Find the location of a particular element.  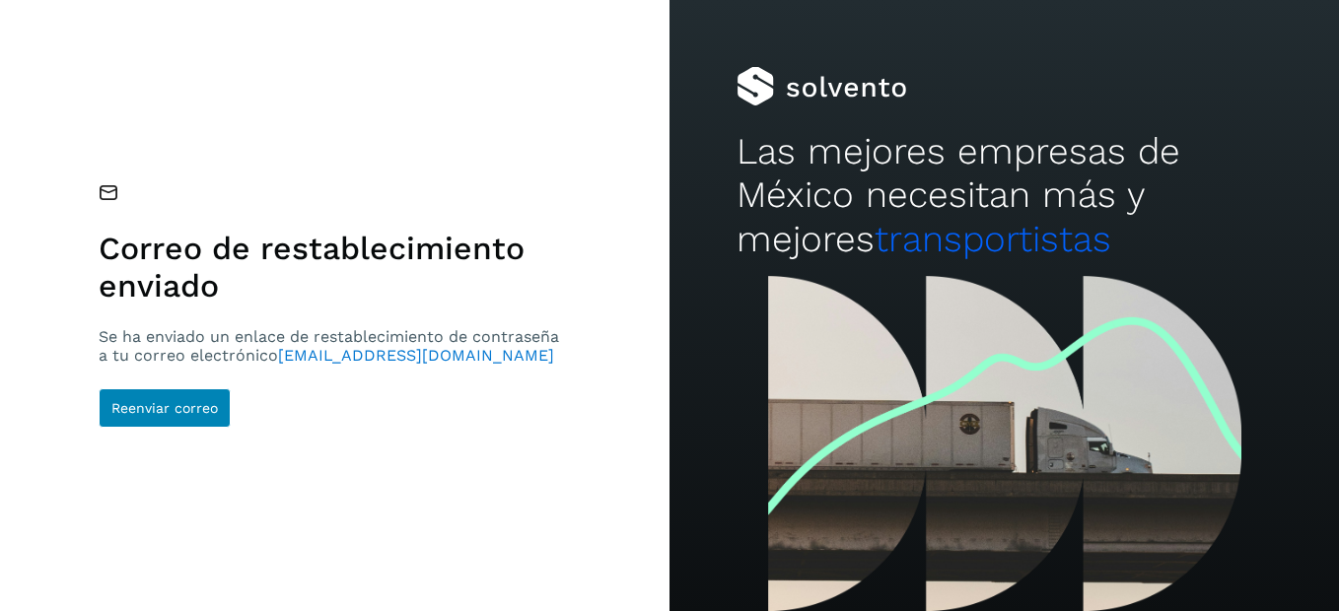

span: transportistas is located at coordinates (993, 239).